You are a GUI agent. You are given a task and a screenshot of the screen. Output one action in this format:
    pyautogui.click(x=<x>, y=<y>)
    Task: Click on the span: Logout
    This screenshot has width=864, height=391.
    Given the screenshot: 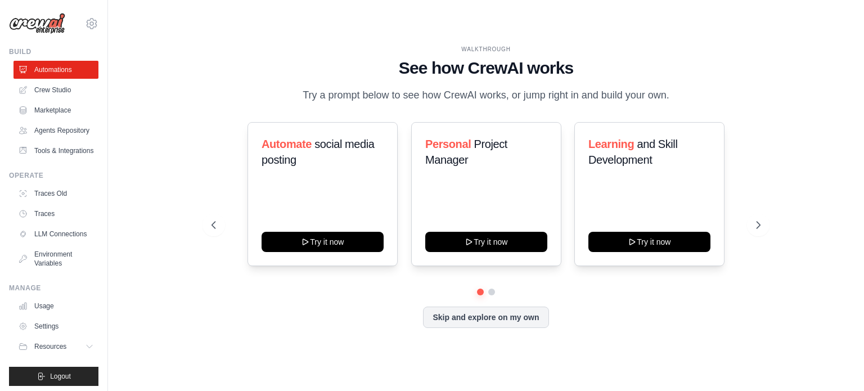 What is the action you would take?
    pyautogui.click(x=60, y=376)
    